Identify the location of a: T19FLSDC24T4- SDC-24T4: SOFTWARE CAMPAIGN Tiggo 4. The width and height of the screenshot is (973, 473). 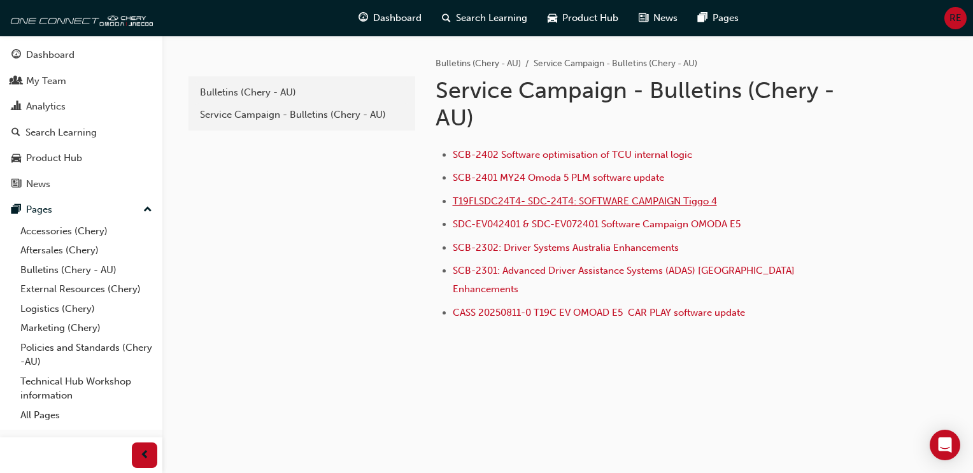
(585, 201).